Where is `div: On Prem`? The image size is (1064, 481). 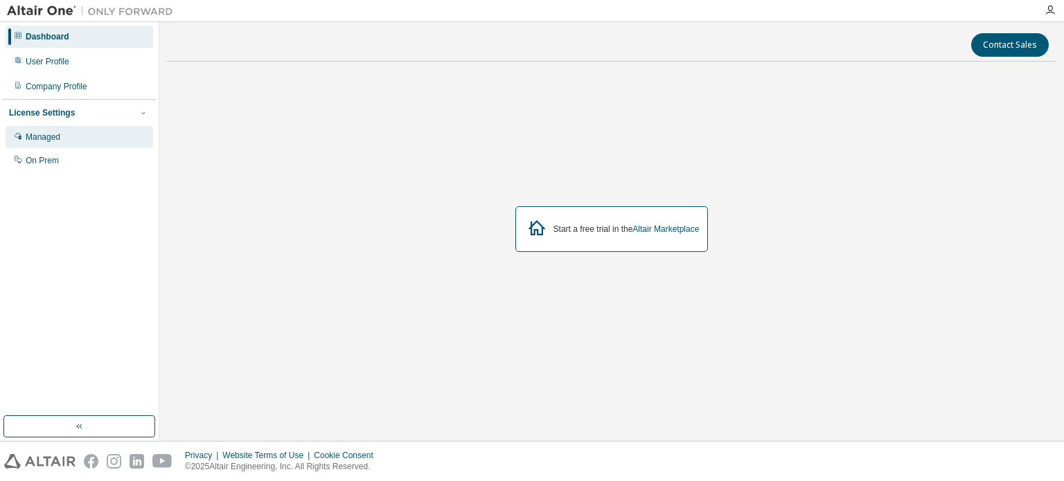
div: On Prem is located at coordinates (42, 161).